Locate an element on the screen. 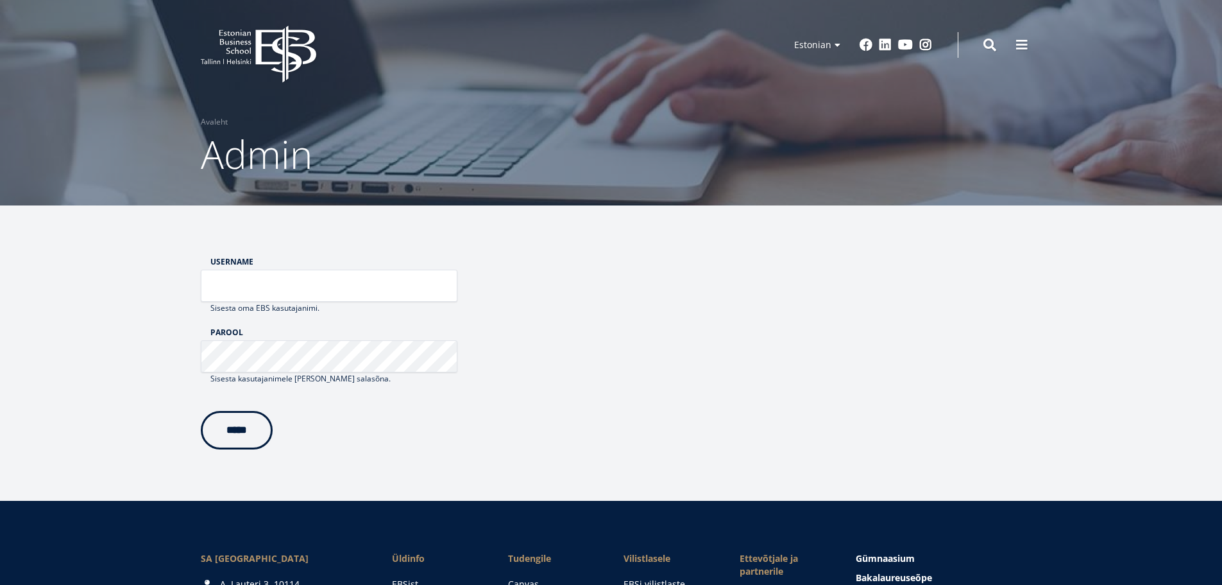 Image resolution: width=1222 pixels, height=585 pixels. a: Avaleht is located at coordinates (214, 122).